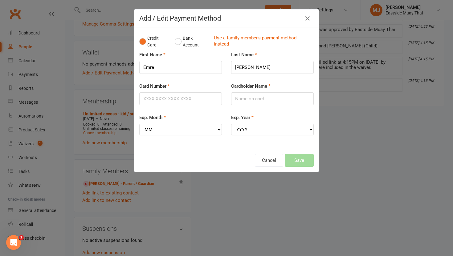  What do you see at coordinates (153, 118) in the screenshot?
I see `label: Exp. Month` at bounding box center [153, 118].